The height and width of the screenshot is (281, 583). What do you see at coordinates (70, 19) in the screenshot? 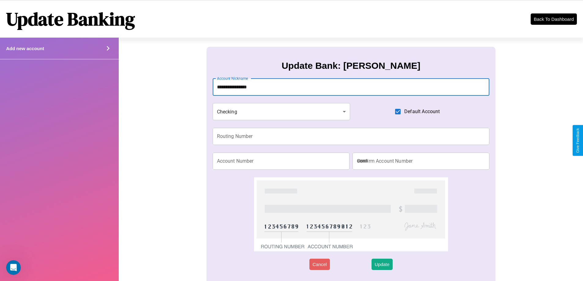
I see `h1: Update Banking` at bounding box center [70, 19].